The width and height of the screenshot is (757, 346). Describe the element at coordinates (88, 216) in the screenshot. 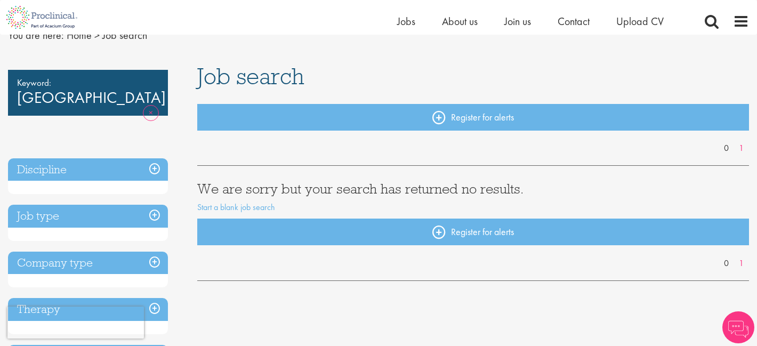

I see `h3: Job type` at that location.